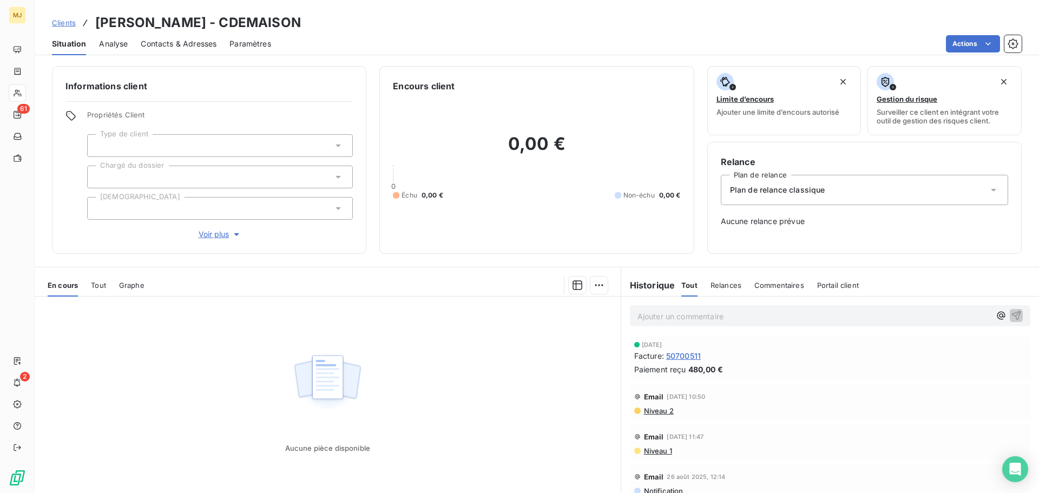 This screenshot has width=1039, height=493. Describe the element at coordinates (327, 448) in the screenshot. I see `span: Aucune pièce disponible` at that location.